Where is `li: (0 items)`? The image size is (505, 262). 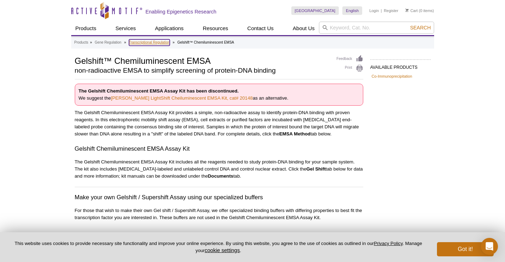
li: (0 items) is located at coordinates (420, 11).